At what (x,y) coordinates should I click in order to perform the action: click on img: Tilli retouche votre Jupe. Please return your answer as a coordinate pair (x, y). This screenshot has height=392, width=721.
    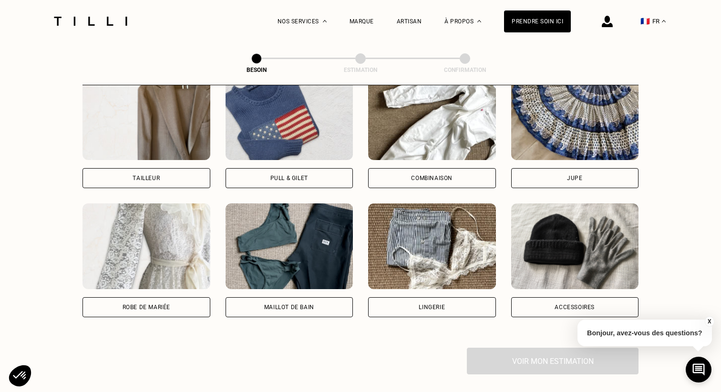
    Looking at the image, I should click on (575, 117).